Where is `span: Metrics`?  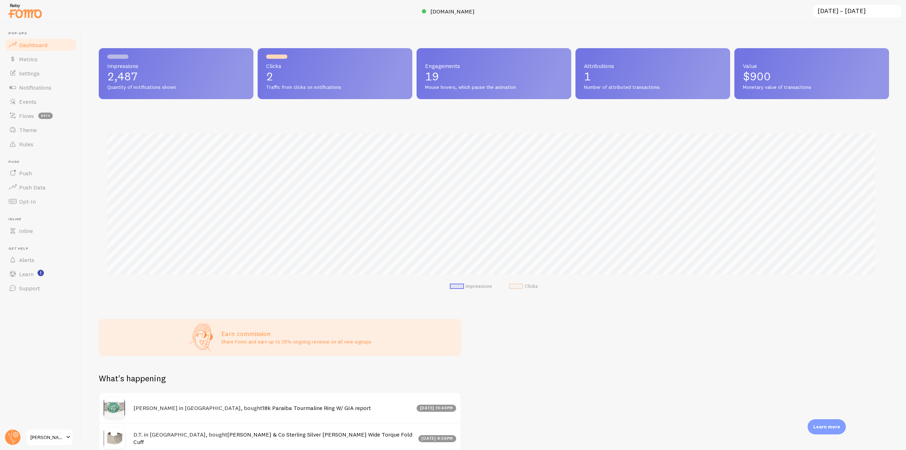
span: Metrics is located at coordinates (28, 59).